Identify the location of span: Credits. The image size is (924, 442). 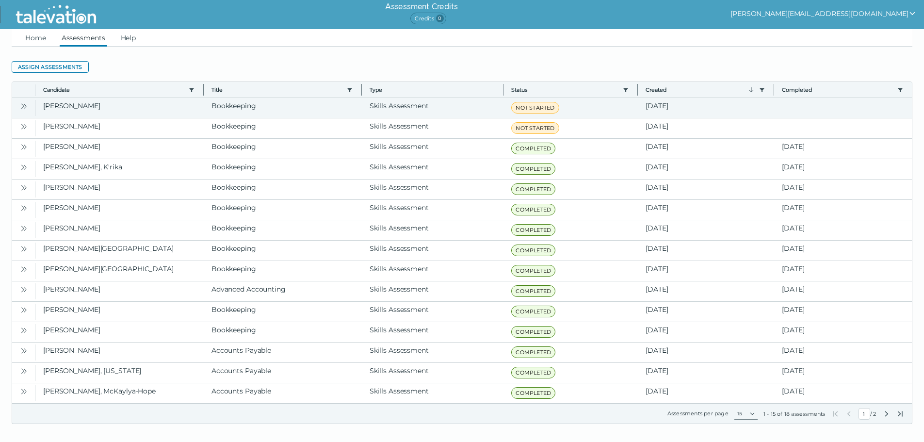
(428, 18).